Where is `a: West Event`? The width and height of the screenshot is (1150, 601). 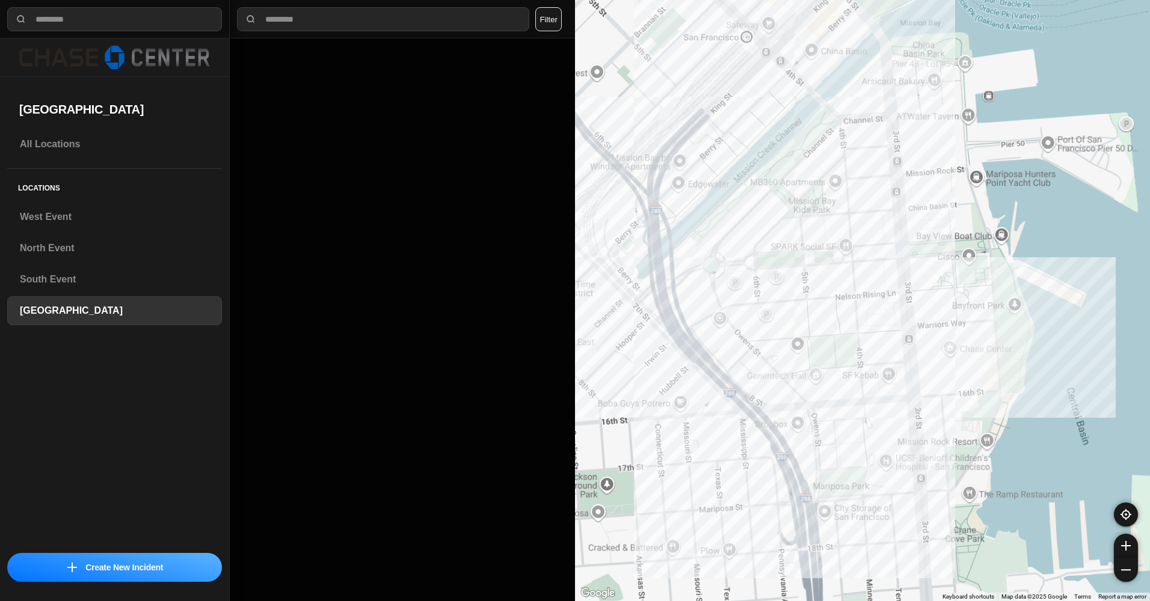
a: West Event is located at coordinates (114, 217).